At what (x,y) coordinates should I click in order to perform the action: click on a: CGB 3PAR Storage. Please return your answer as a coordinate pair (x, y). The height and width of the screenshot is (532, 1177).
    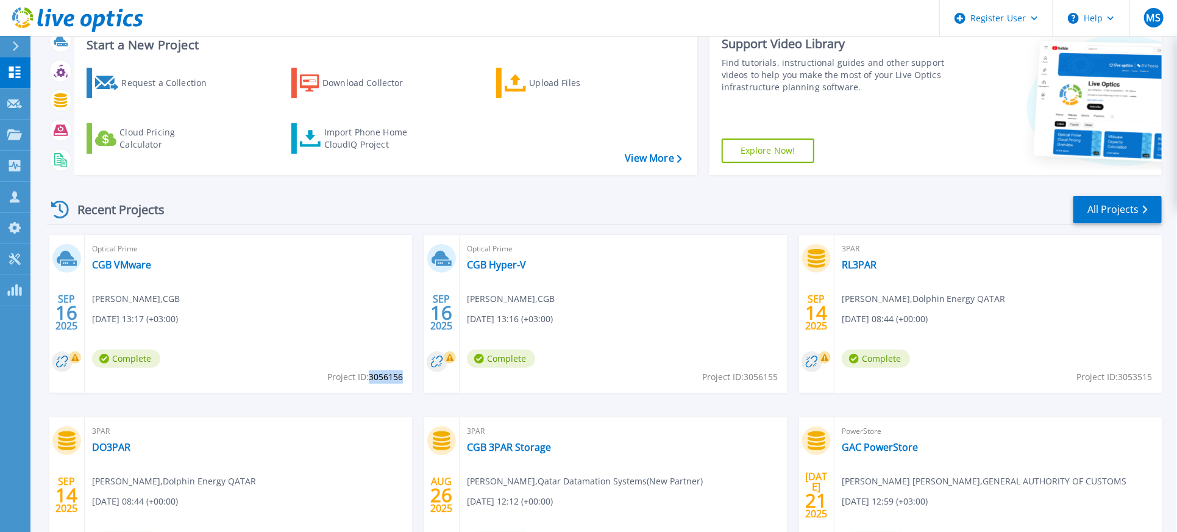
    Looking at the image, I should click on (509, 447).